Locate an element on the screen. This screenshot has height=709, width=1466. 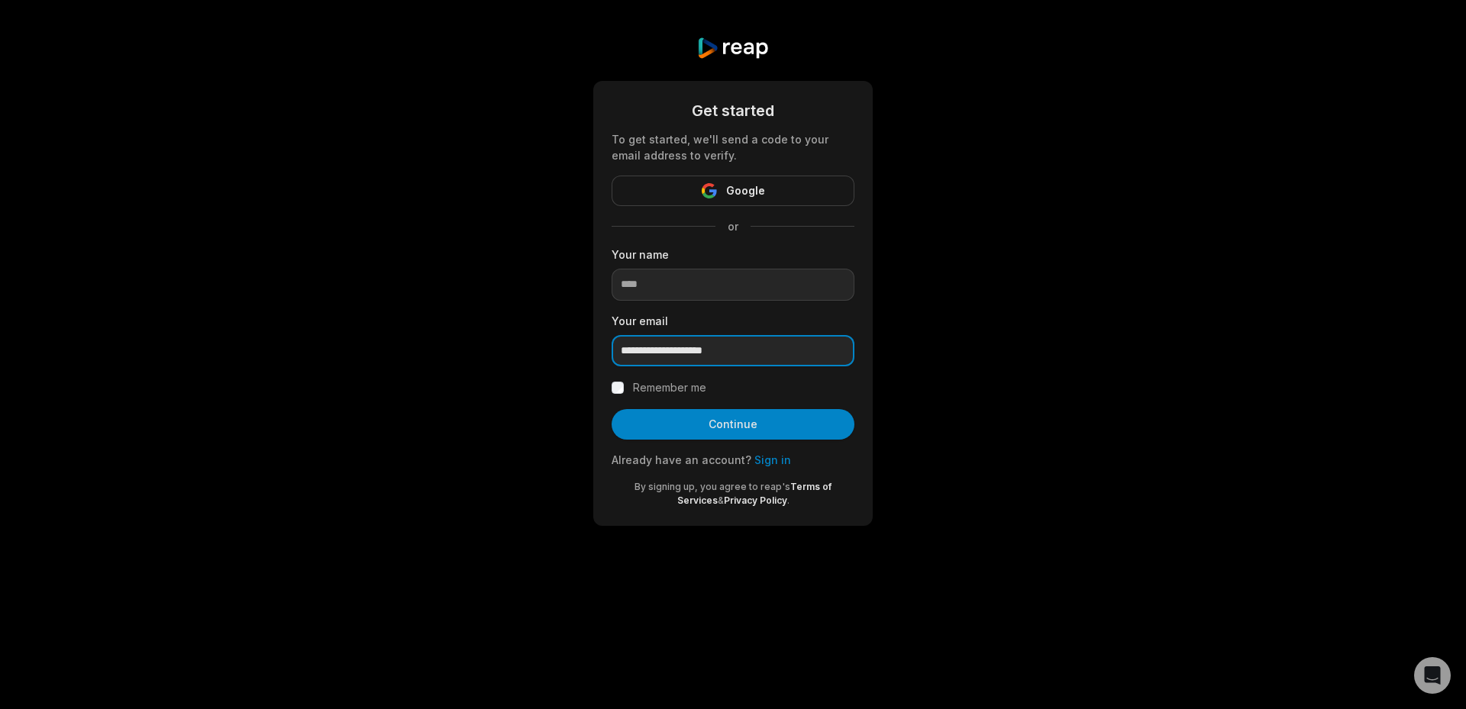
span: By signing up, you agree to reap's is located at coordinates (712, 486).